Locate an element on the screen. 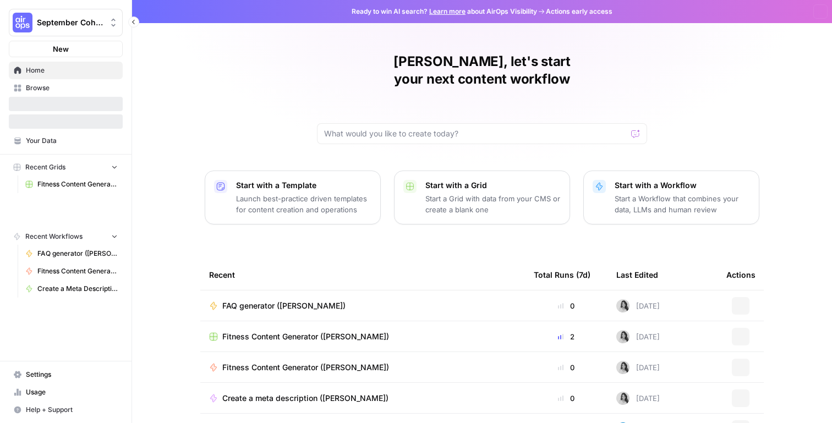  button: Workspace: September Cohort is located at coordinates (65, 23).